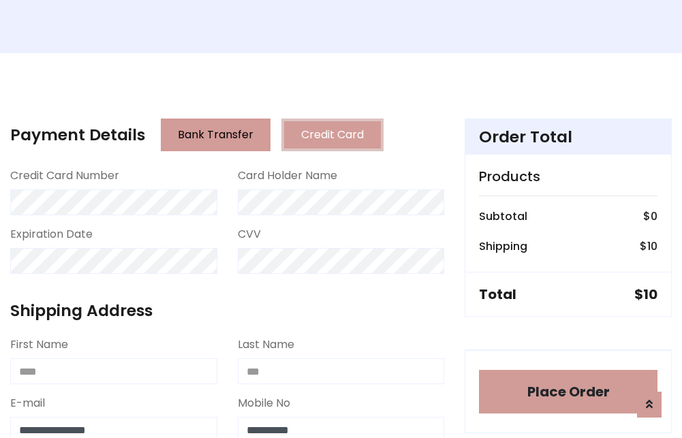 The width and height of the screenshot is (682, 438). Describe the element at coordinates (503, 246) in the screenshot. I see `h6: Shipping` at that location.